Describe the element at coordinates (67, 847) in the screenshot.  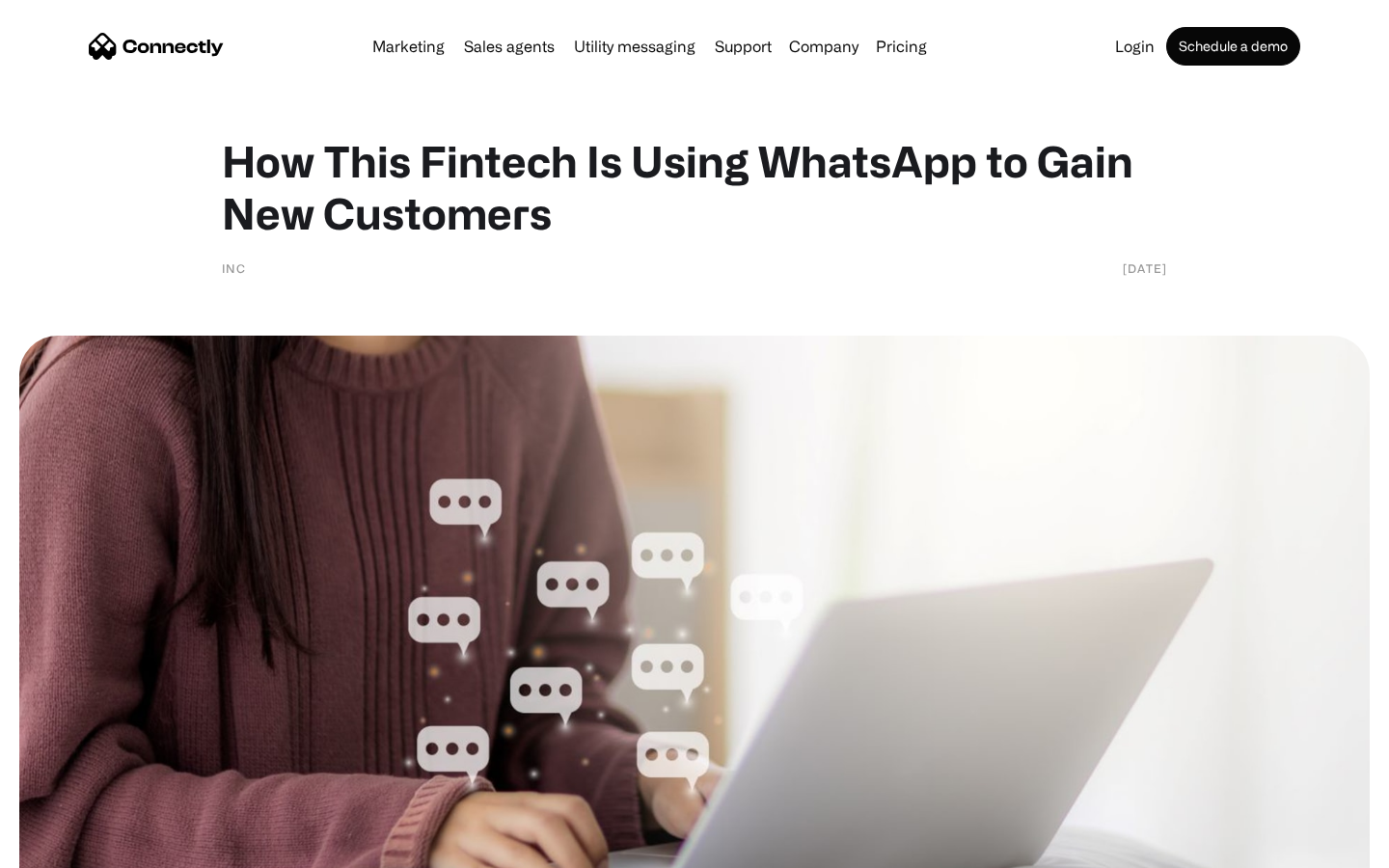
I see `aside: Language selected: English` at that location.